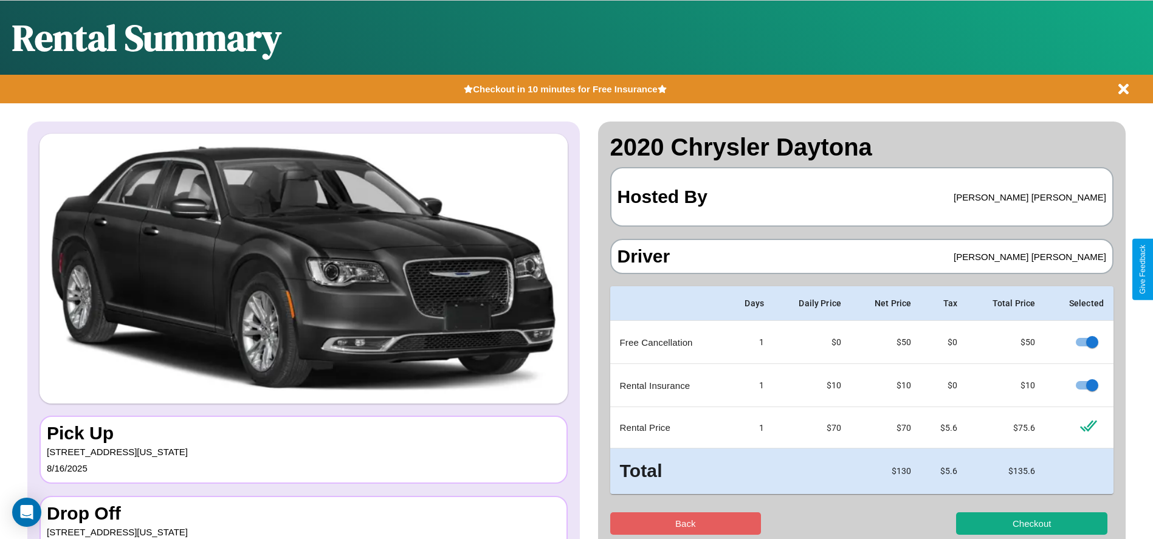  Describe the element at coordinates (303, 514) in the screenshot. I see `h3: Drop Off` at that location.